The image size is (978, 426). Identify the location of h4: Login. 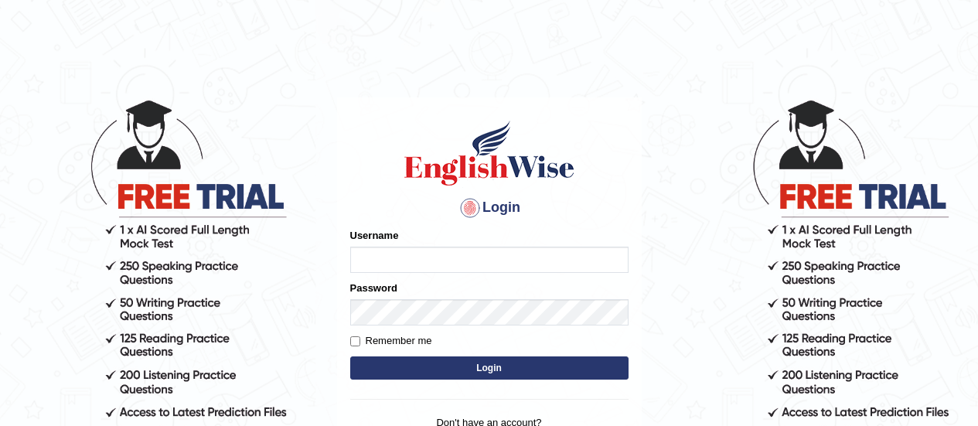
(489, 208).